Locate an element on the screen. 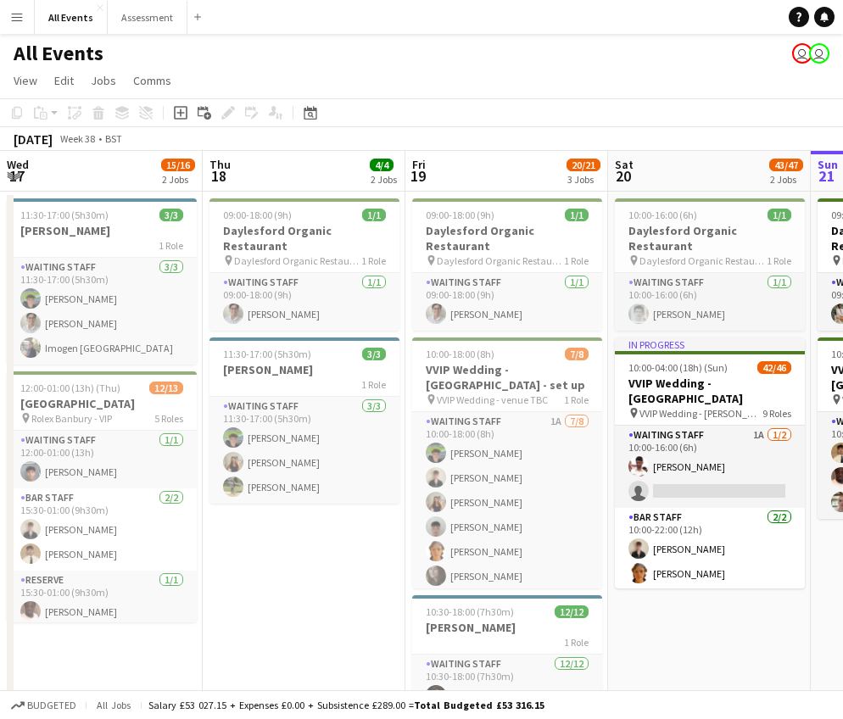  a: View is located at coordinates (25, 81).